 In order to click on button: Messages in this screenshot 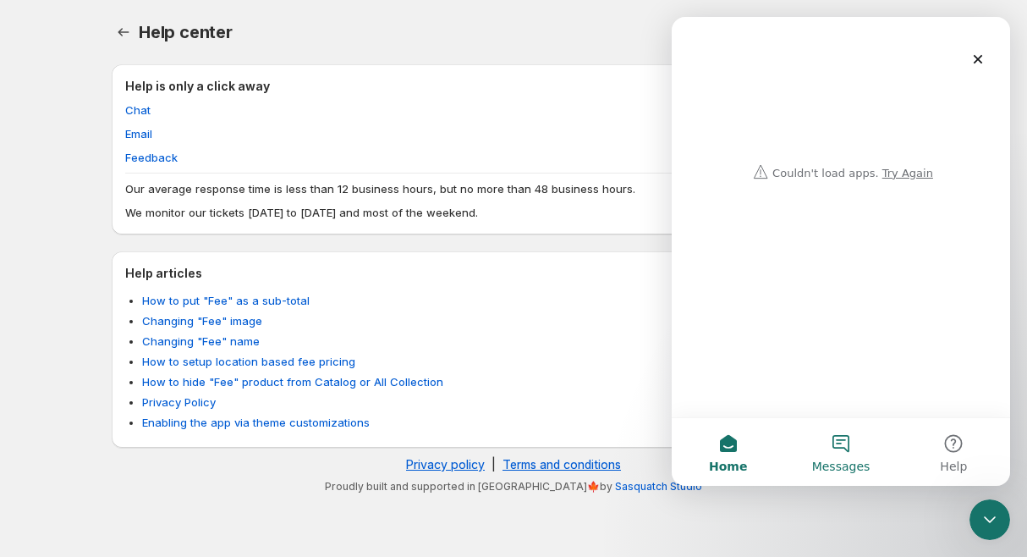, I will do `click(168, 435)`.